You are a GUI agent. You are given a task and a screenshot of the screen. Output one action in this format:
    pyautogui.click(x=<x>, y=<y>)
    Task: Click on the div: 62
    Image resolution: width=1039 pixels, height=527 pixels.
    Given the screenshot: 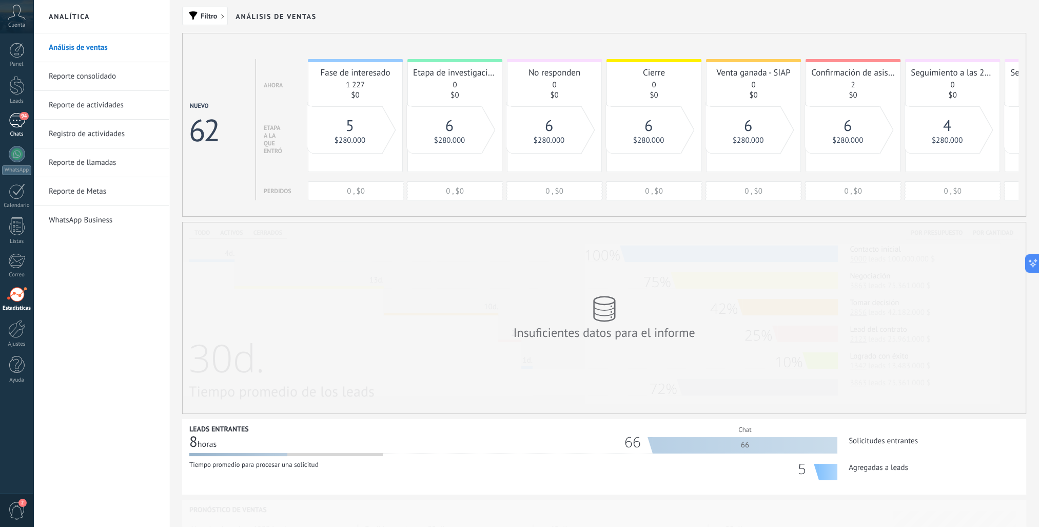 What is the action you would take?
    pyautogui.click(x=203, y=130)
    